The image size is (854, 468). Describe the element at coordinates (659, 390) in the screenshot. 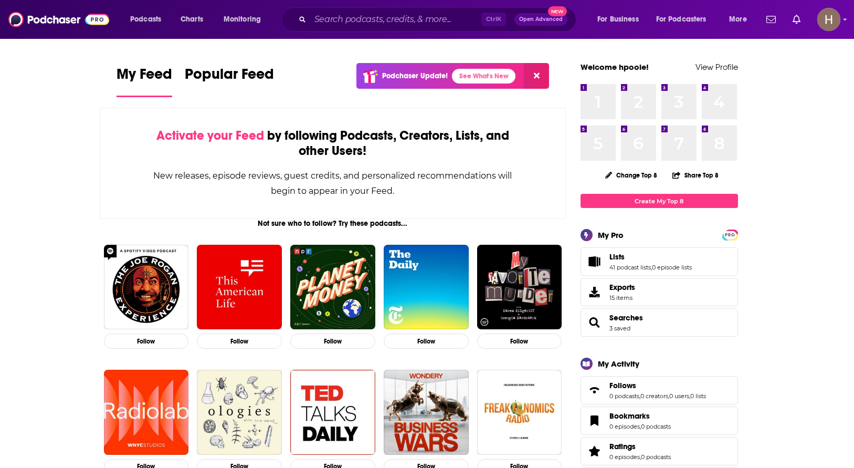

I see `span: Follows` at that location.